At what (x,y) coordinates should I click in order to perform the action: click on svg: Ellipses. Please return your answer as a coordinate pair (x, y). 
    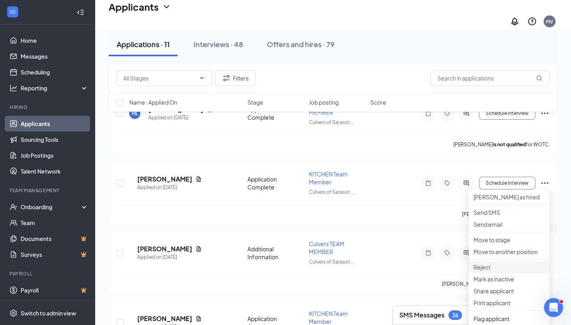
    Looking at the image, I should click on (545, 183).